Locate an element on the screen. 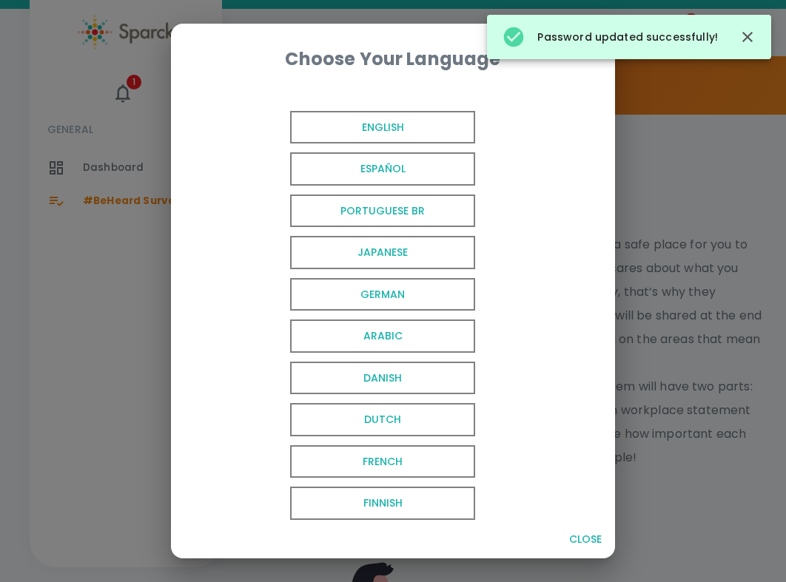 The height and width of the screenshot is (582, 786). div: Password updated successfully! is located at coordinates (610, 37).